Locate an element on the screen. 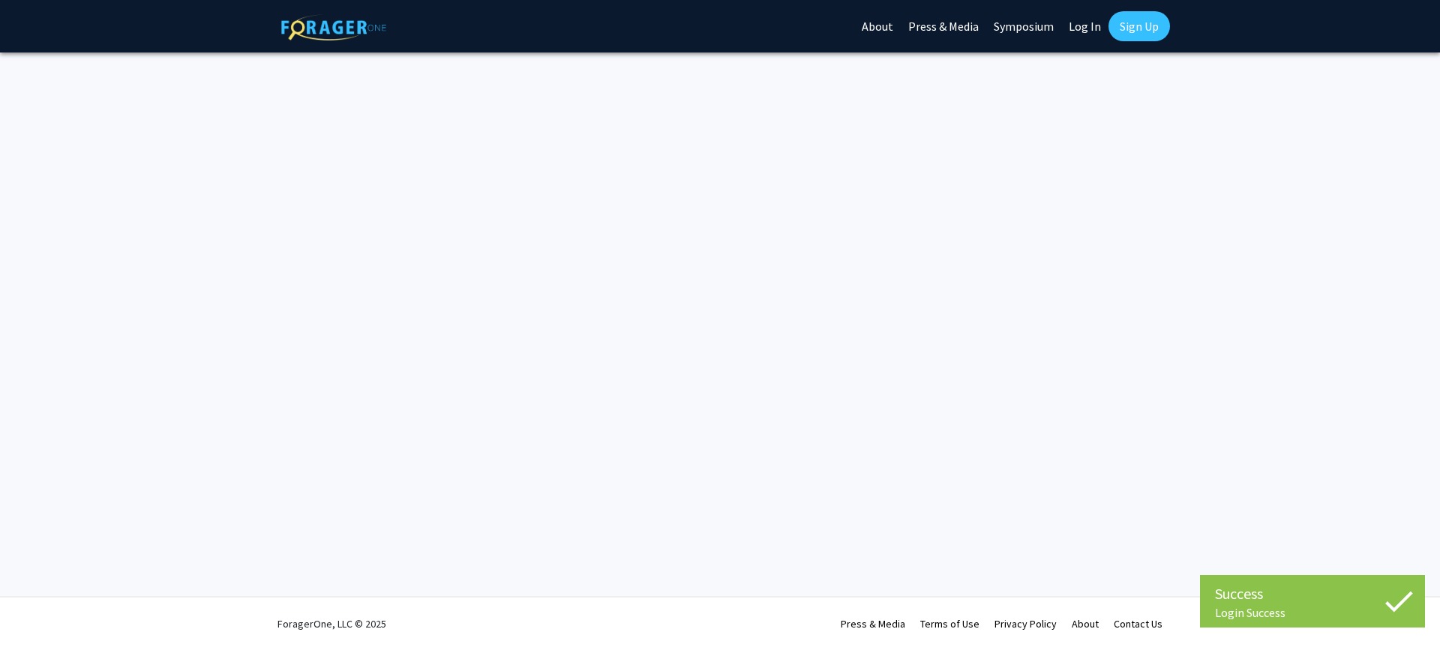 The height and width of the screenshot is (650, 1440). a: Press & Media is located at coordinates (873, 624).